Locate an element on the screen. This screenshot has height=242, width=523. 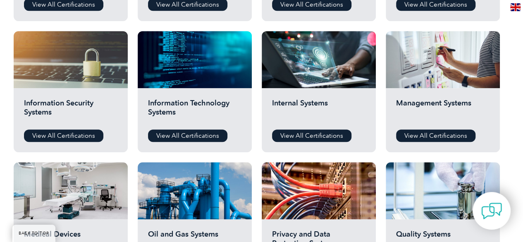
h2: Management Systems is located at coordinates (443, 111).